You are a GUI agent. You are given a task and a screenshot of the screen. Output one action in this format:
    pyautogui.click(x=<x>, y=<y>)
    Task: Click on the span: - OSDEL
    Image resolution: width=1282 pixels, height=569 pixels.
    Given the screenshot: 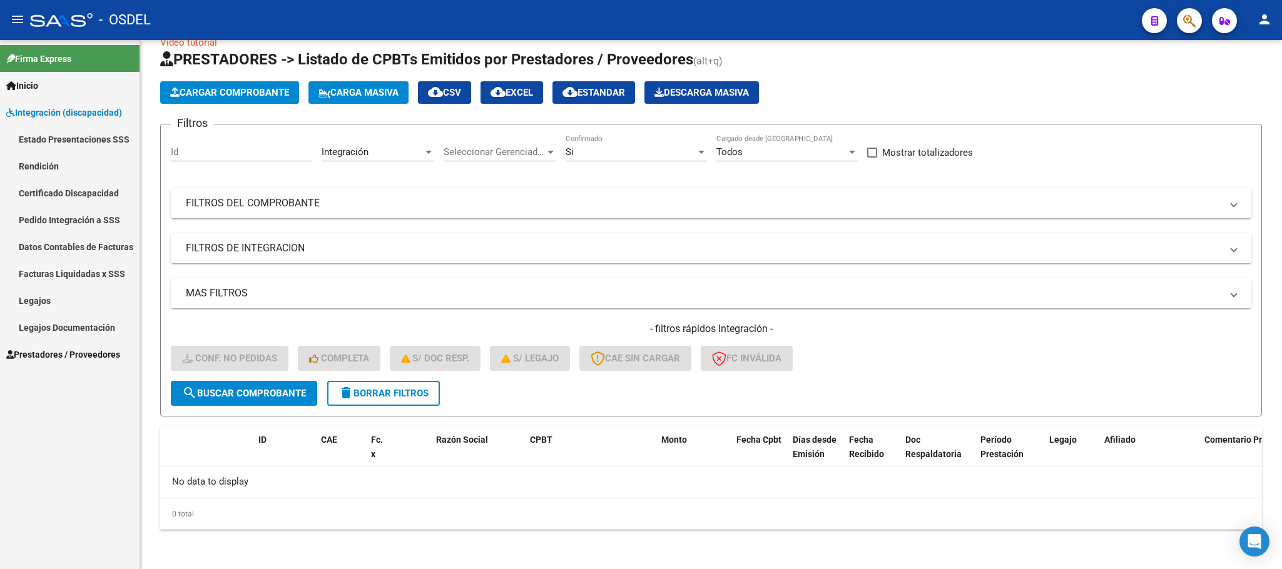 What is the action you would take?
    pyautogui.click(x=125, y=20)
    